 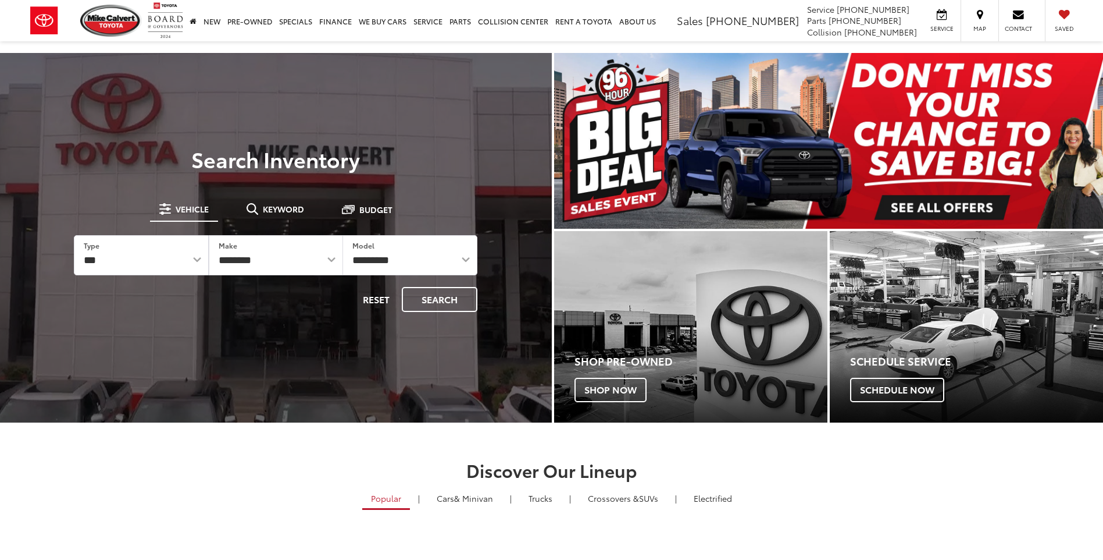 What do you see at coordinates (91, 245) in the screenshot?
I see `label: Type` at bounding box center [91, 245].